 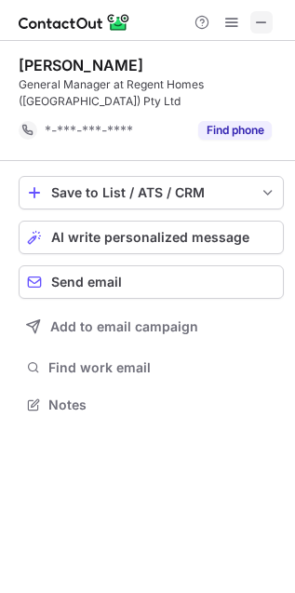 What do you see at coordinates (151, 193) in the screenshot?
I see `button: save-profile-one-click` at bounding box center [151, 193].